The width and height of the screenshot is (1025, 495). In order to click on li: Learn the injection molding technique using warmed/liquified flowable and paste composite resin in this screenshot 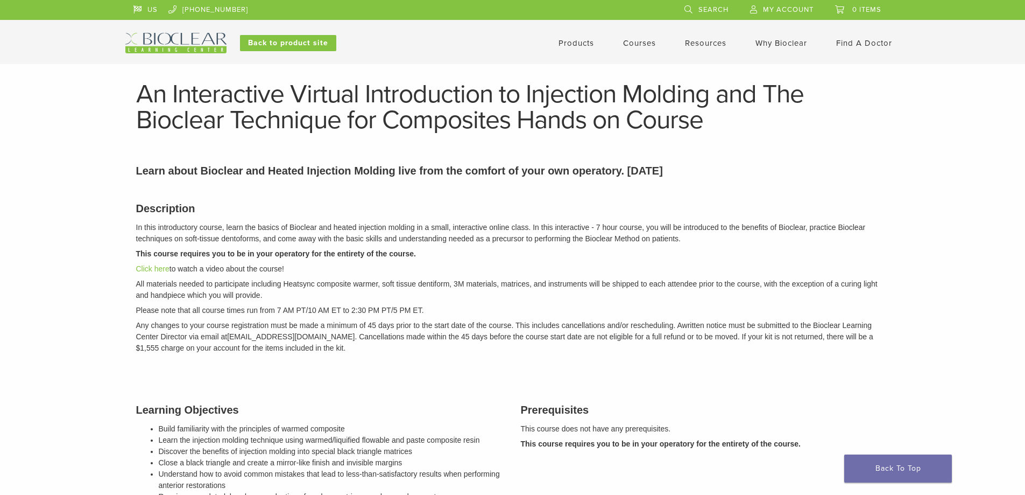, I will do `click(332, 440)`.